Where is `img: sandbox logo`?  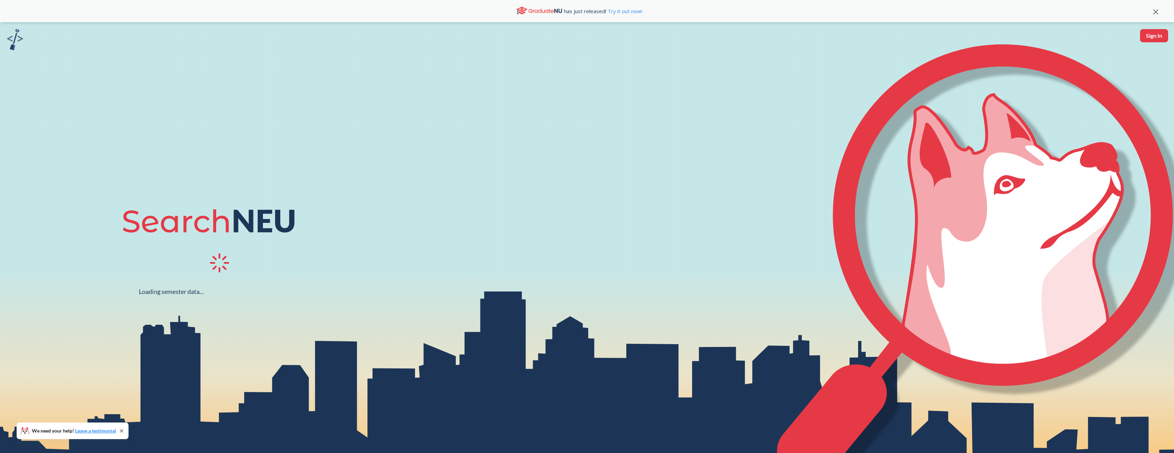
img: sandbox logo is located at coordinates (15, 39).